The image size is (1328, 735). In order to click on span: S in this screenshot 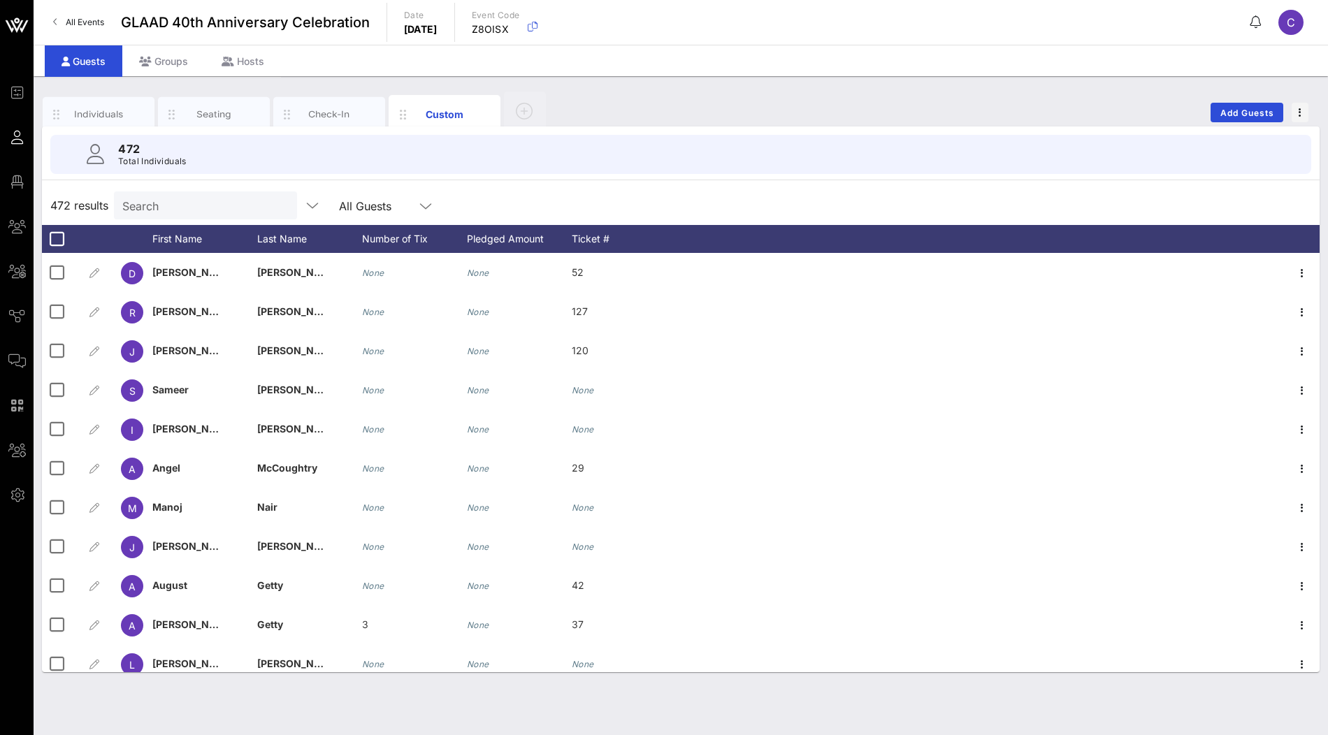, I will do `click(132, 391)`.